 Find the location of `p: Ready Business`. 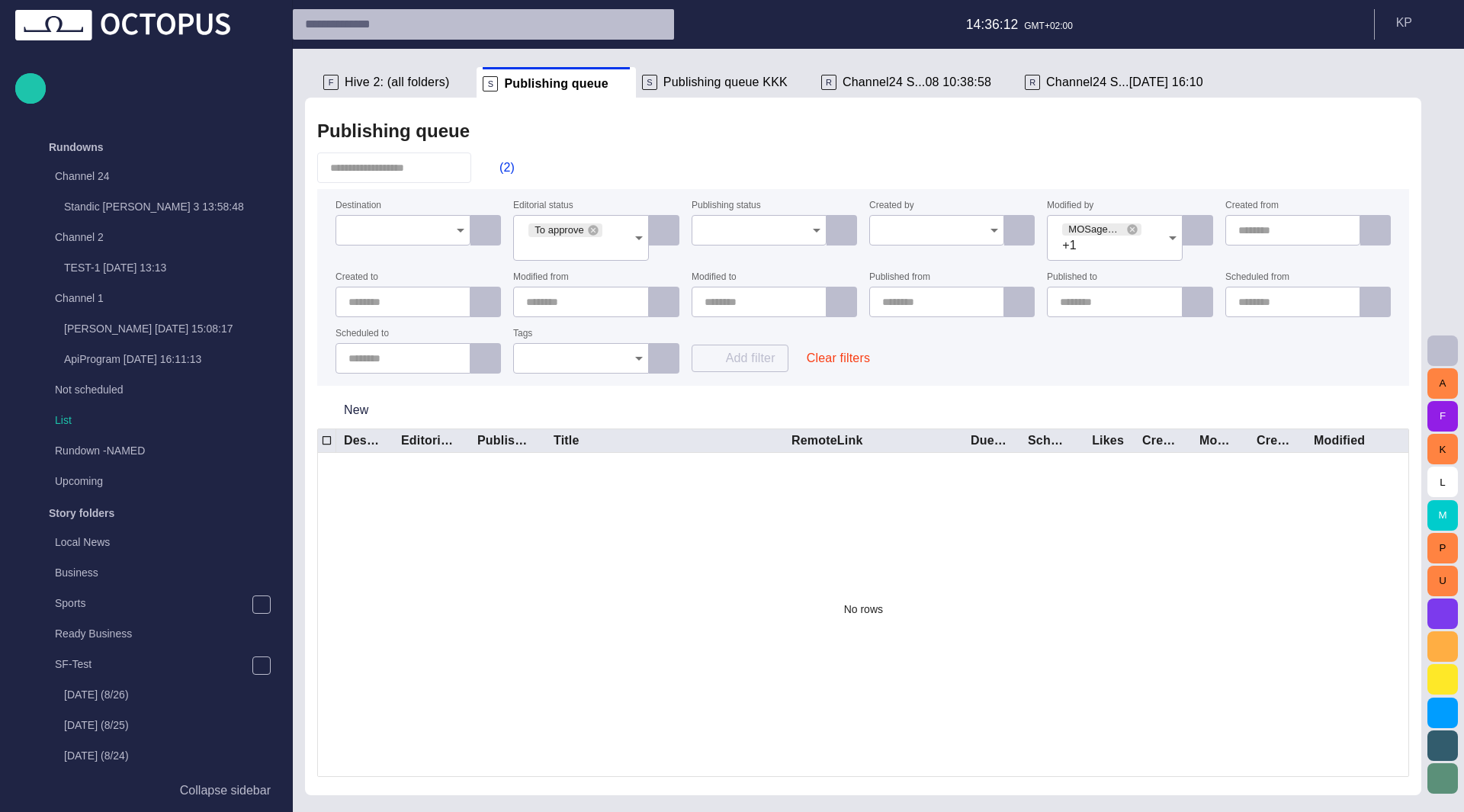

p: Ready Business is located at coordinates (93, 634).